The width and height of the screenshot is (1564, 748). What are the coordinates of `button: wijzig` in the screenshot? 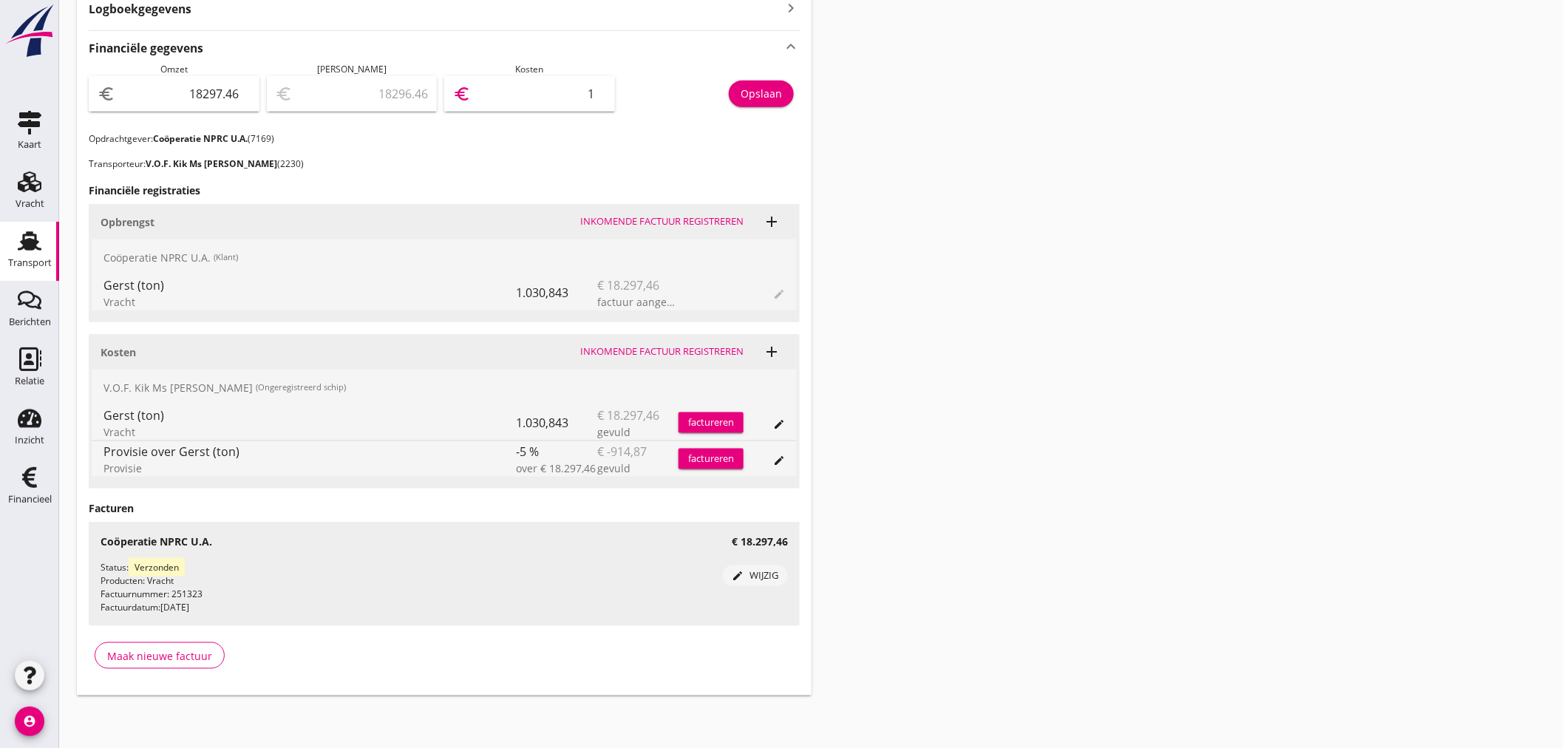 It's located at (756, 576).